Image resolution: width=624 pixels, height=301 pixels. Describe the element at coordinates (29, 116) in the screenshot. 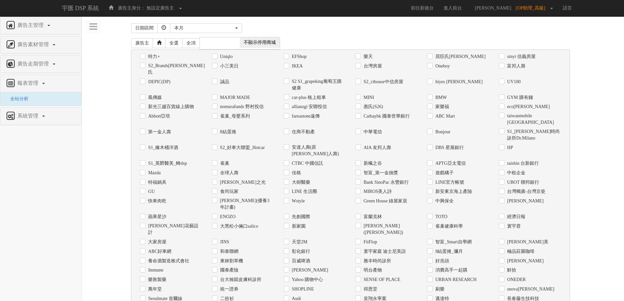

I see `span: 系統管理` at that location.